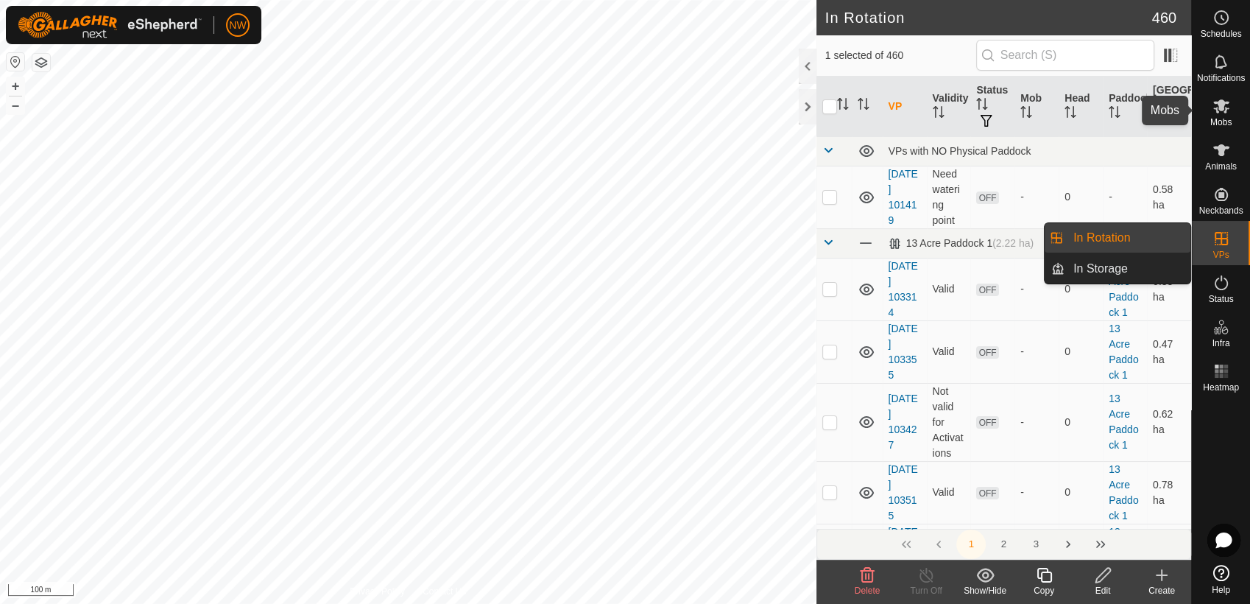 This screenshot has height=604, width=1250. What do you see at coordinates (1103, 591) in the screenshot?
I see `div: Edit` at bounding box center [1103, 591].